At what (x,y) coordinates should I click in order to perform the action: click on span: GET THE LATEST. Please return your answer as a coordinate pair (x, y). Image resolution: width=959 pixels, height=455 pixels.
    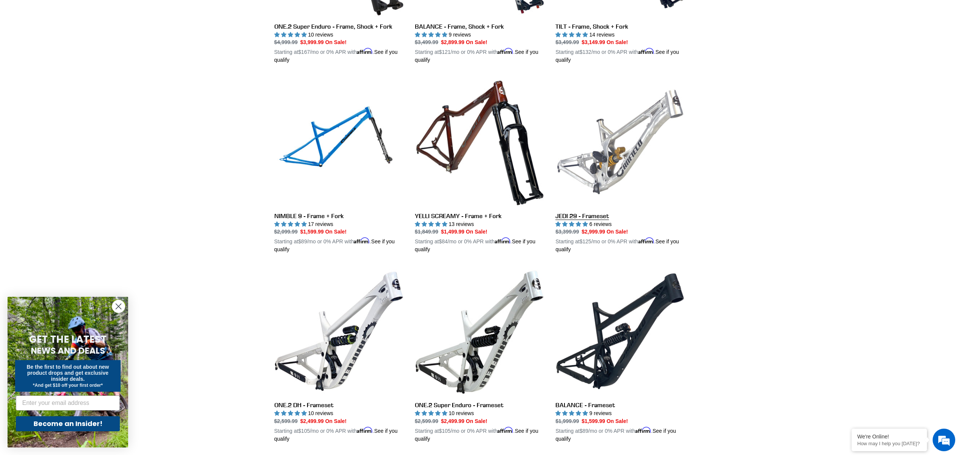
    Looking at the image, I should click on (68, 340).